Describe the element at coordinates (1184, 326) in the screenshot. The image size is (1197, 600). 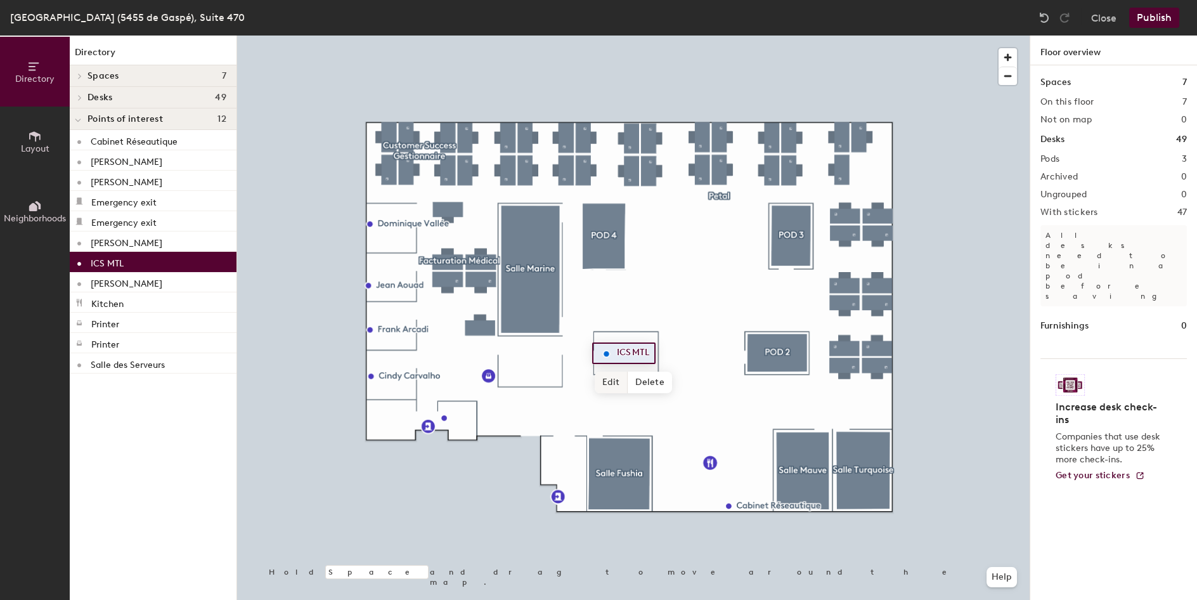
I see `h1: 0` at that location.